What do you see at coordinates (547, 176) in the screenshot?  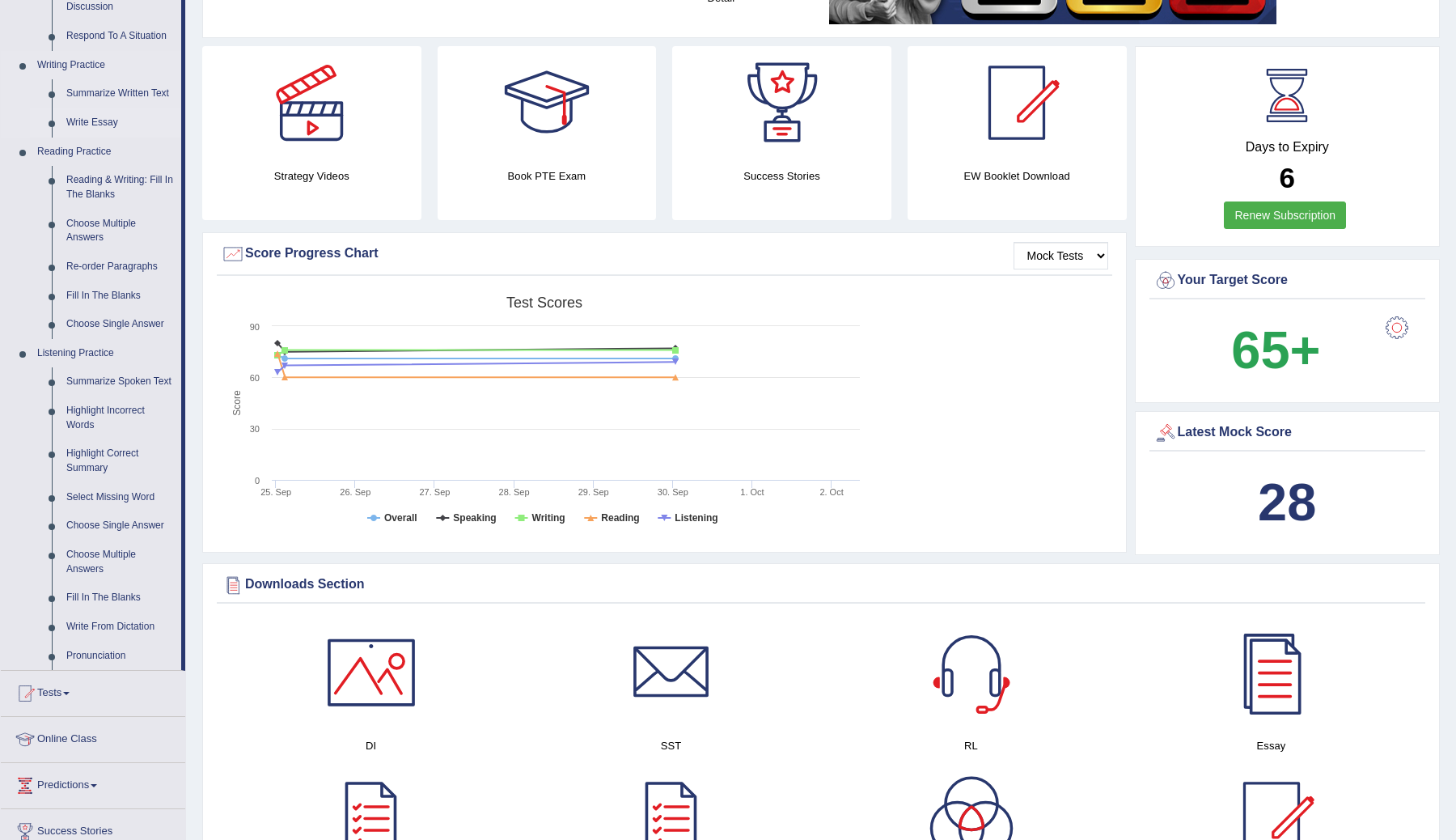 I see `h4: Book PTE Exam` at bounding box center [547, 176].